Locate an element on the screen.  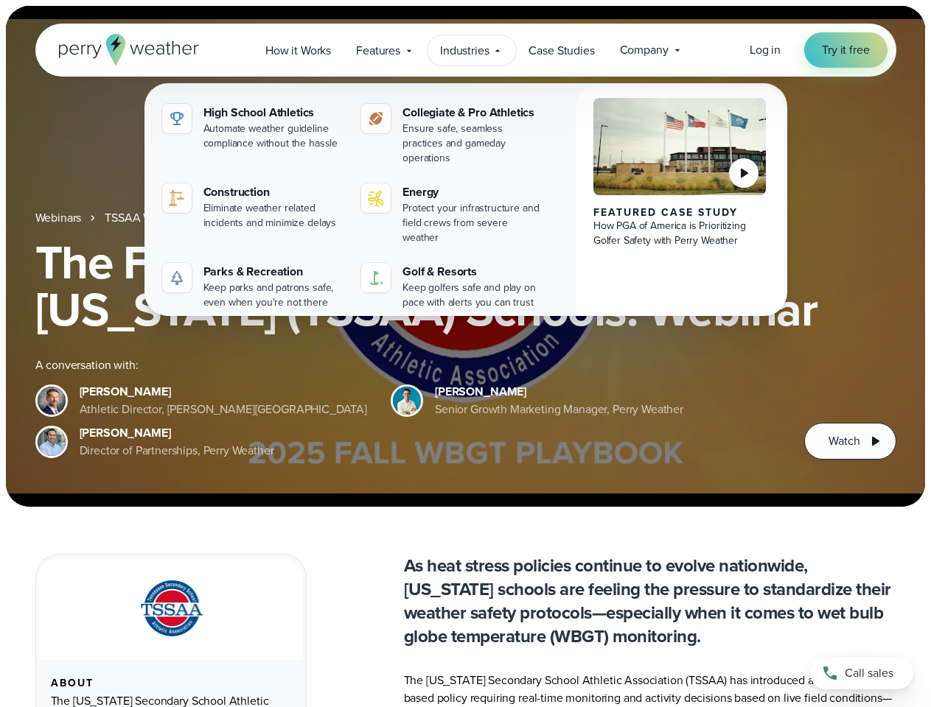
a: construction perry weather Construction Eliminate weather related incidents and minimize delays is located at coordinates (253, 207).